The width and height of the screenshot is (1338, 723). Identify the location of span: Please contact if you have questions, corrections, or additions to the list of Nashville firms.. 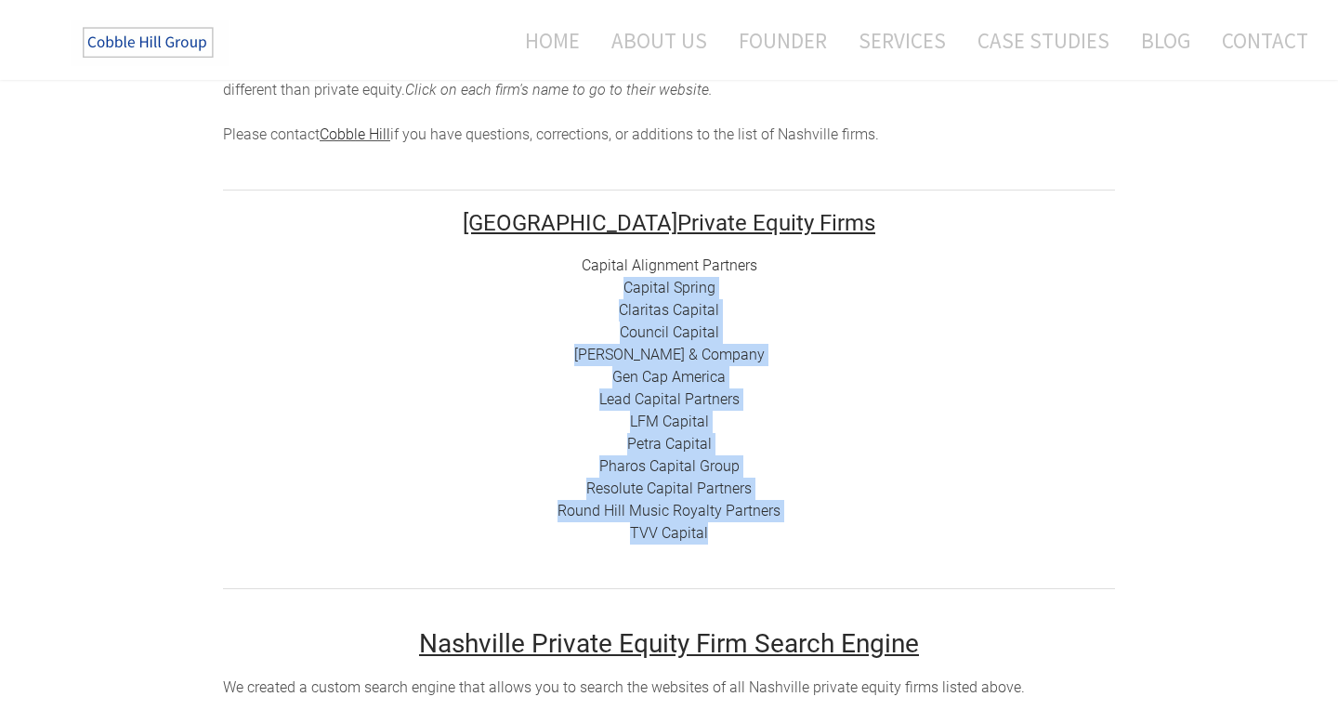
(551, 134).